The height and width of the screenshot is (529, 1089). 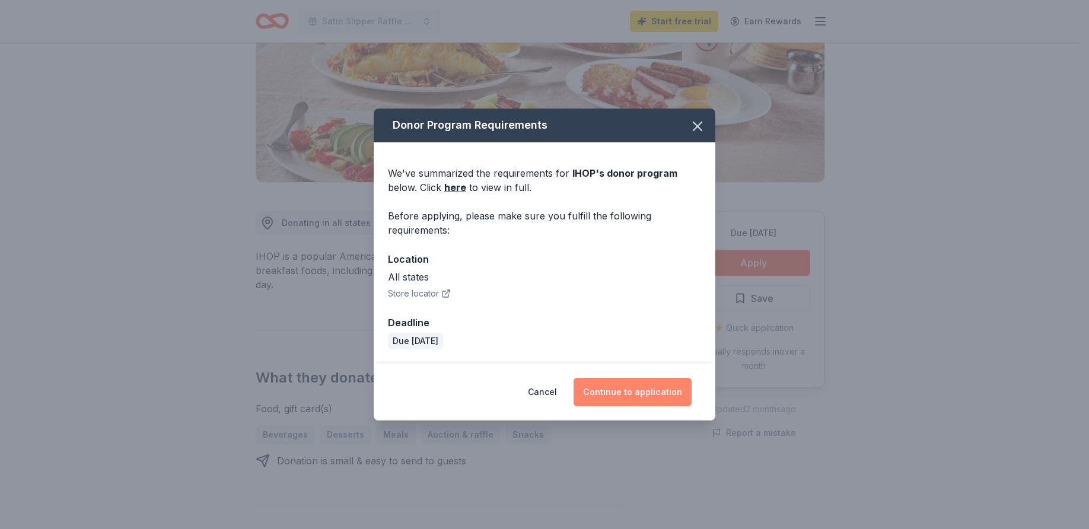 What do you see at coordinates (545, 277) in the screenshot?
I see `div: All states` at bounding box center [545, 277].